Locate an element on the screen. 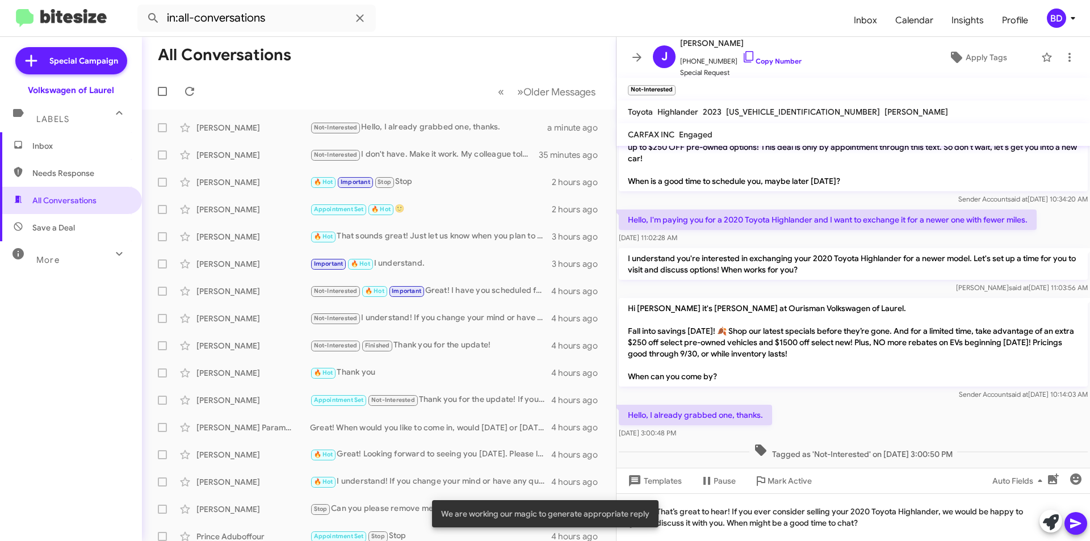  a: Insights is located at coordinates (967, 20).